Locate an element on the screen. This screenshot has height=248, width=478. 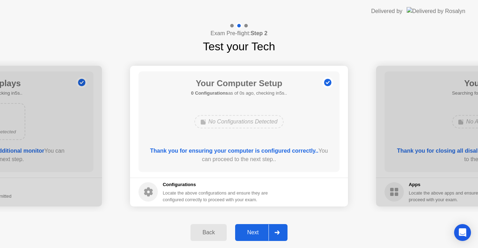
b: Thank you for ensuring your computer is configured correctly.. is located at coordinates (234, 151).